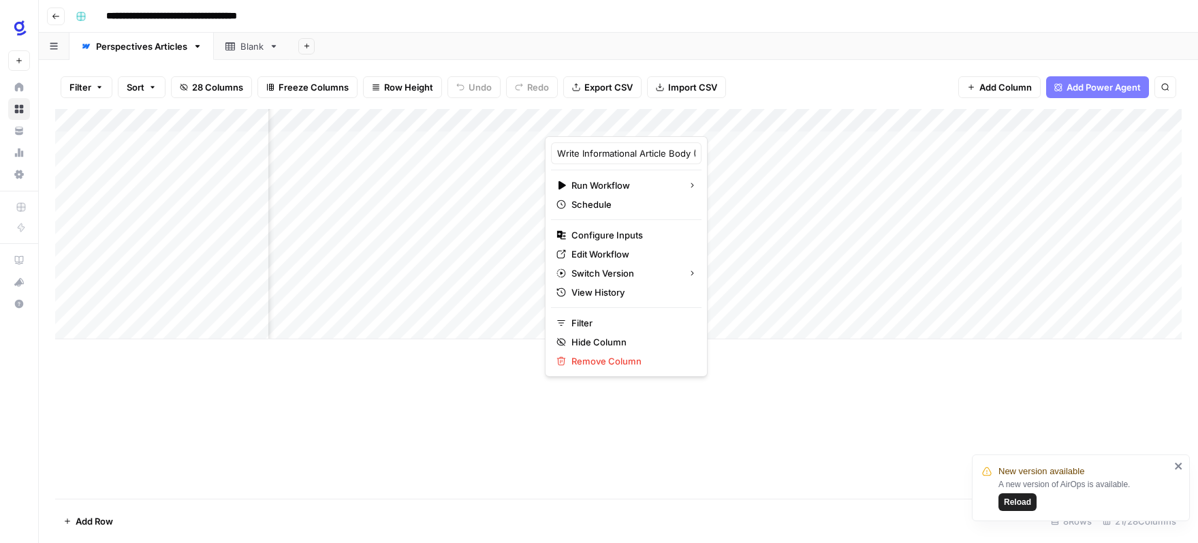 The image size is (1198, 543). Describe the element at coordinates (19, 87) in the screenshot. I see `a: Home` at that location.